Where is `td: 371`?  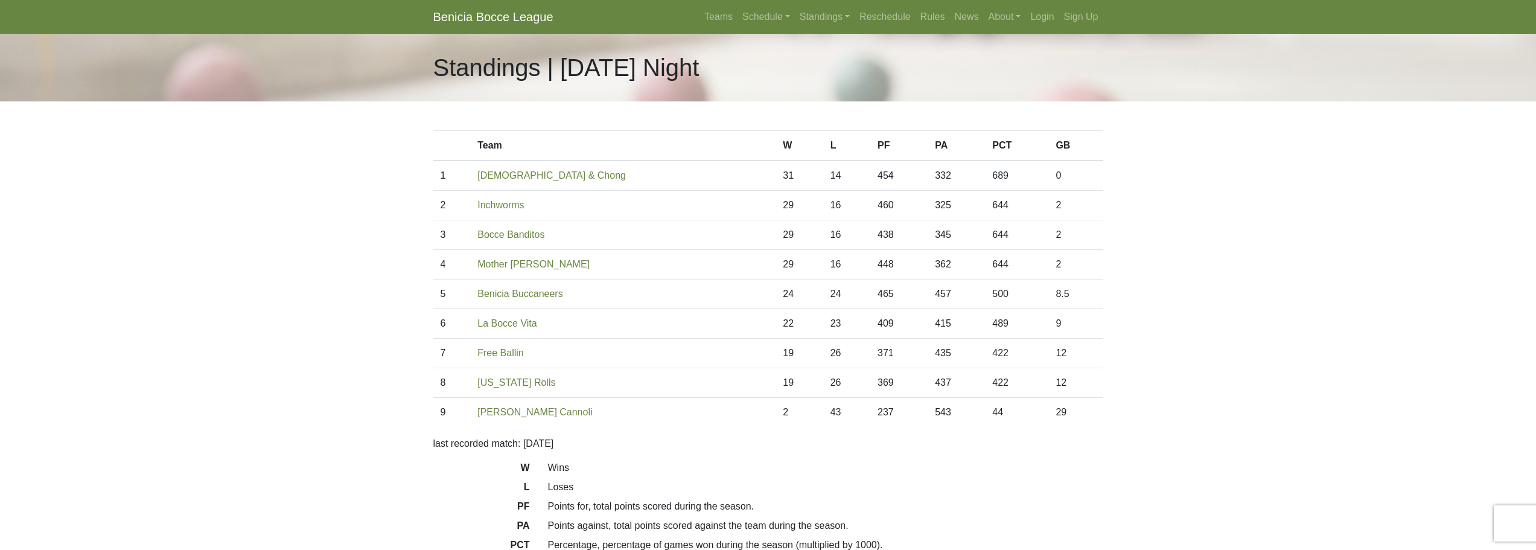 td: 371 is located at coordinates (898, 353).